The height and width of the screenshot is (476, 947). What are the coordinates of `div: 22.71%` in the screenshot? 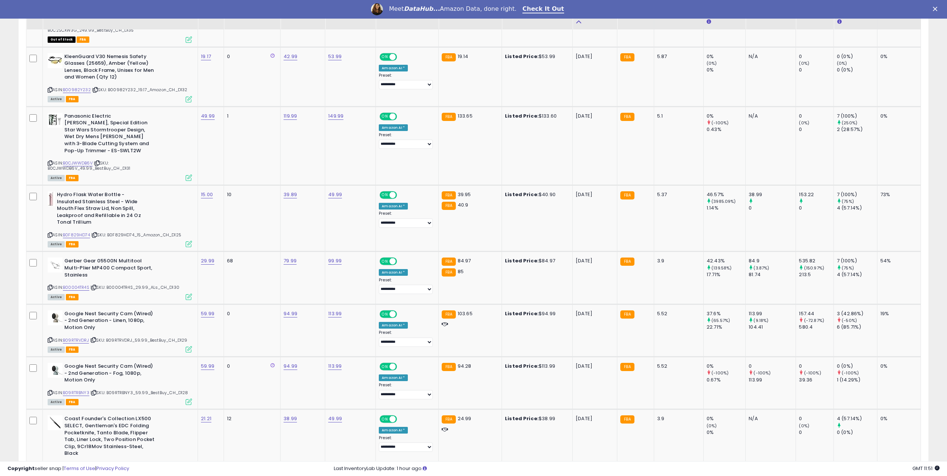 It's located at (726, 327).